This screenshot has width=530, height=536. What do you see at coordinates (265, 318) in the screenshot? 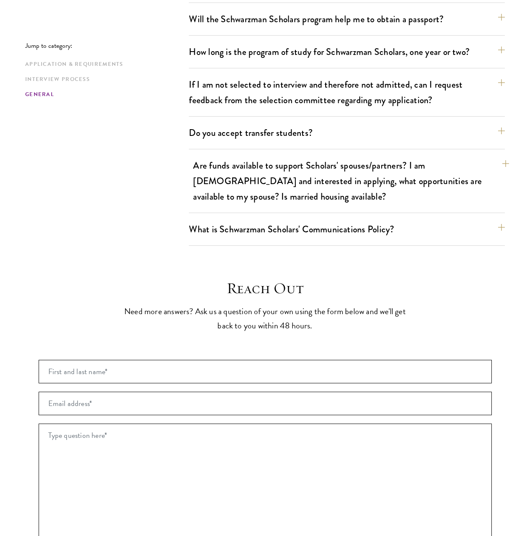
I see `p: Need more answers? Ask us a question of your own using the form below and we'll get back to you w...` at bounding box center [265, 318].